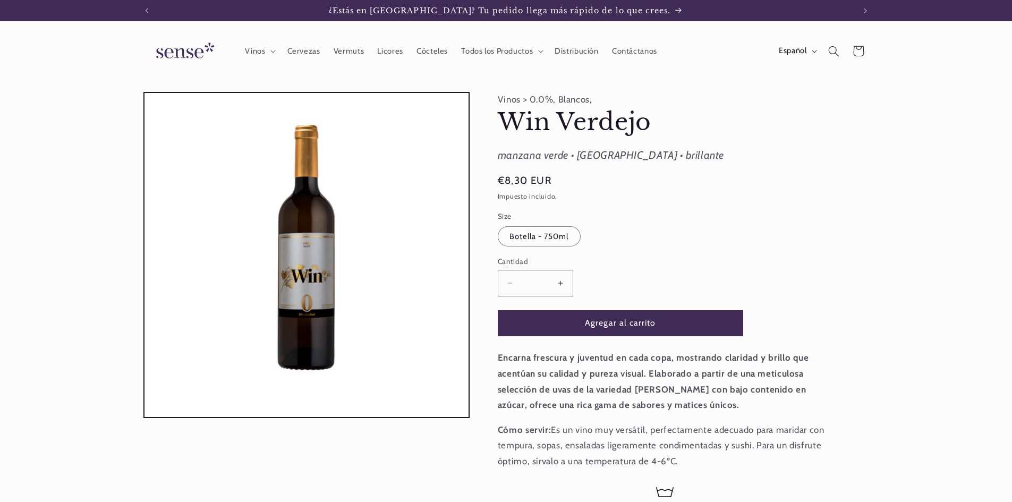 The height and width of the screenshot is (502, 1012). Describe the element at coordinates (793, 51) in the screenshot. I see `span: Español` at that location.